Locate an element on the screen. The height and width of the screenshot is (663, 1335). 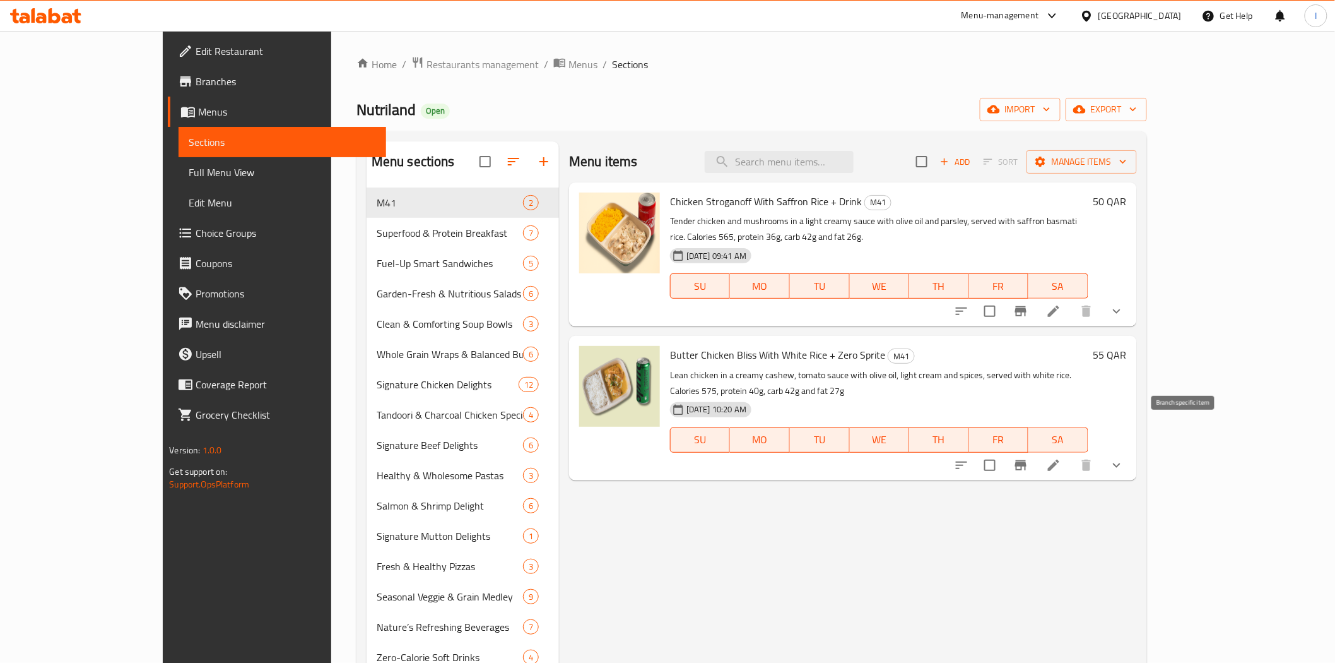
div: Healthy & Wholesome Pastas3 is located at coordinates (463, 475).